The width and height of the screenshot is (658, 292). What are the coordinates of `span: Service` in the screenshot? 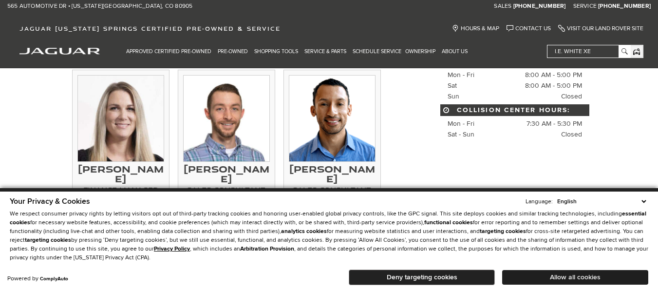 It's located at (585, 6).